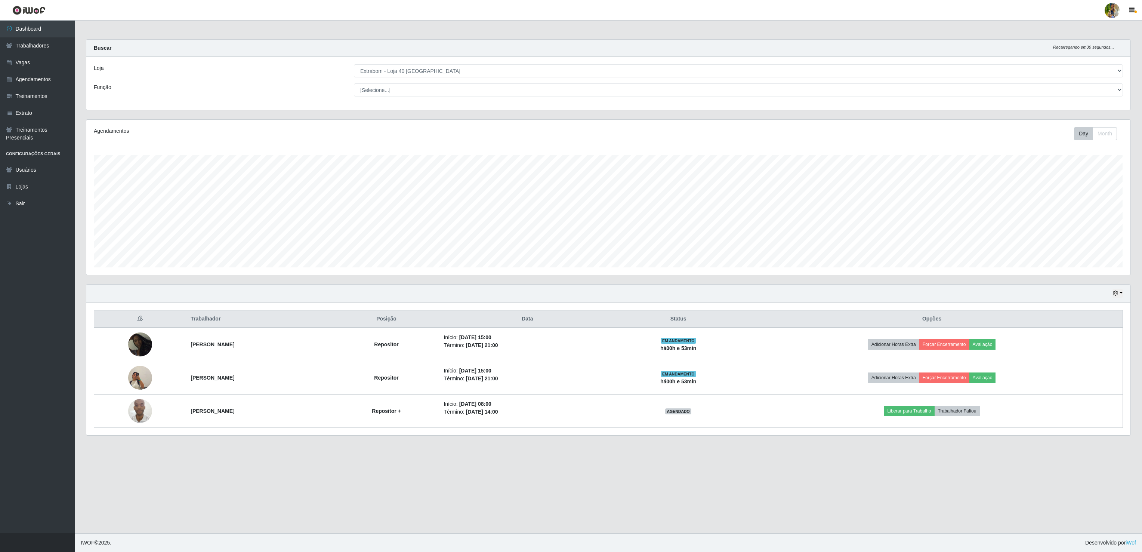 The height and width of the screenshot is (552, 1142). Describe the element at coordinates (909, 411) in the screenshot. I see `button: Liberar para Trabalho` at that location.